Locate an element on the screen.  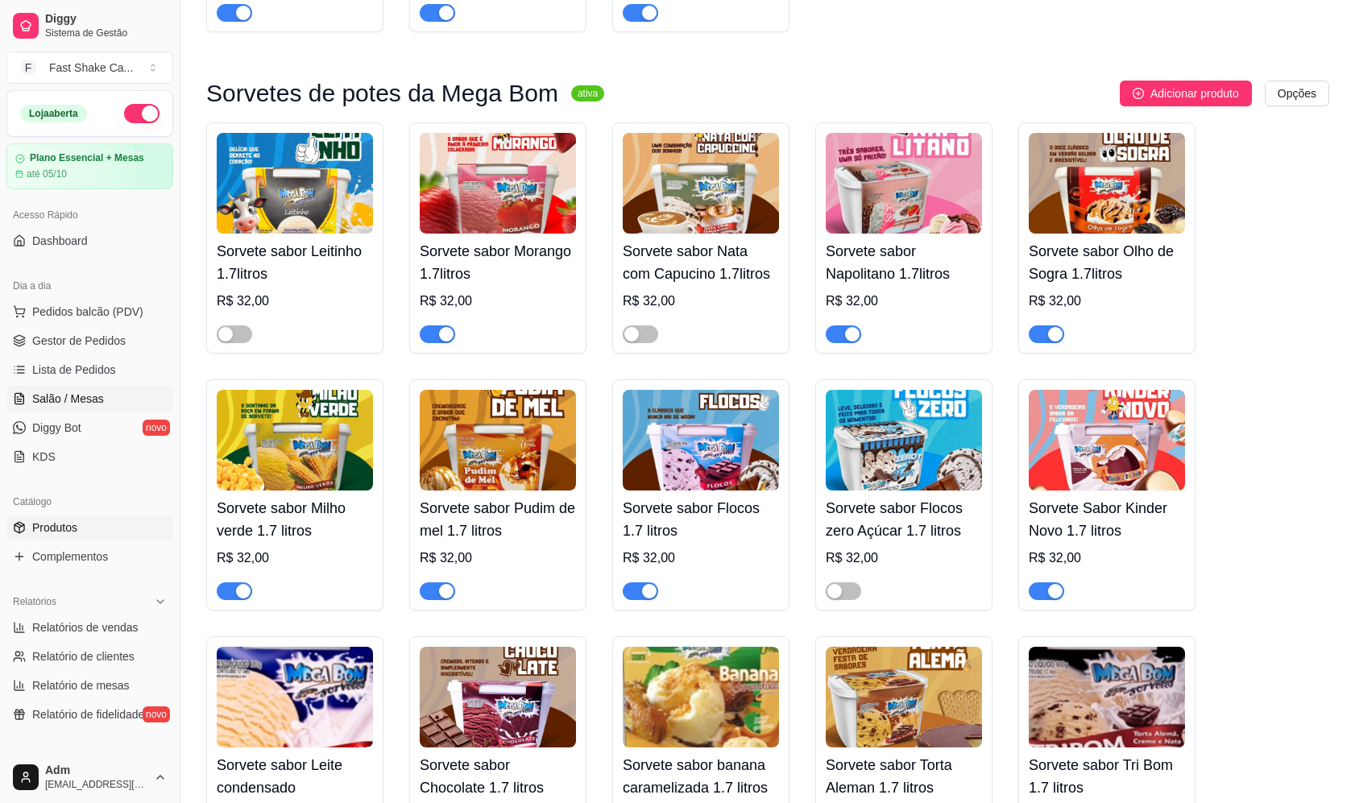
h4: Sorvete sabor Torta Aleman 1.7 litros is located at coordinates (904, 777).